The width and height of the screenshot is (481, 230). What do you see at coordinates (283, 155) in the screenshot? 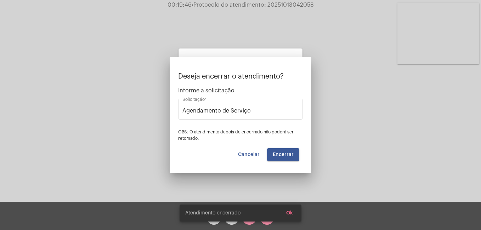
I see `span: Encerrar` at bounding box center [283, 155].